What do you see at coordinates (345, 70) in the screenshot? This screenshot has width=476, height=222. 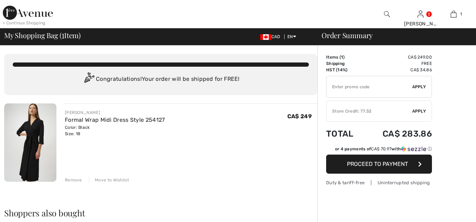 I see `td: HST (14%)` at bounding box center [345, 70].